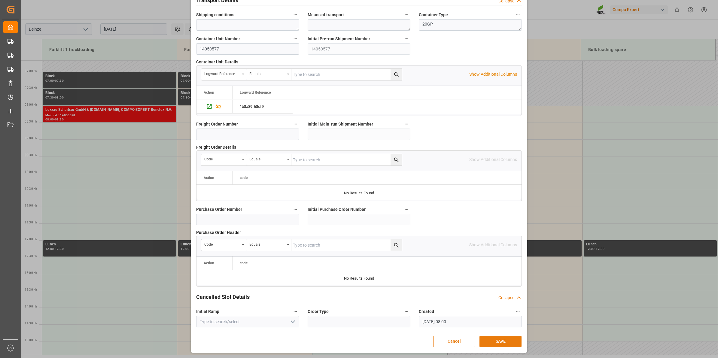 This screenshot has width=718, height=358. Describe the element at coordinates (406, 209) in the screenshot. I see `button: Initial Purchase Order Number` at that location.